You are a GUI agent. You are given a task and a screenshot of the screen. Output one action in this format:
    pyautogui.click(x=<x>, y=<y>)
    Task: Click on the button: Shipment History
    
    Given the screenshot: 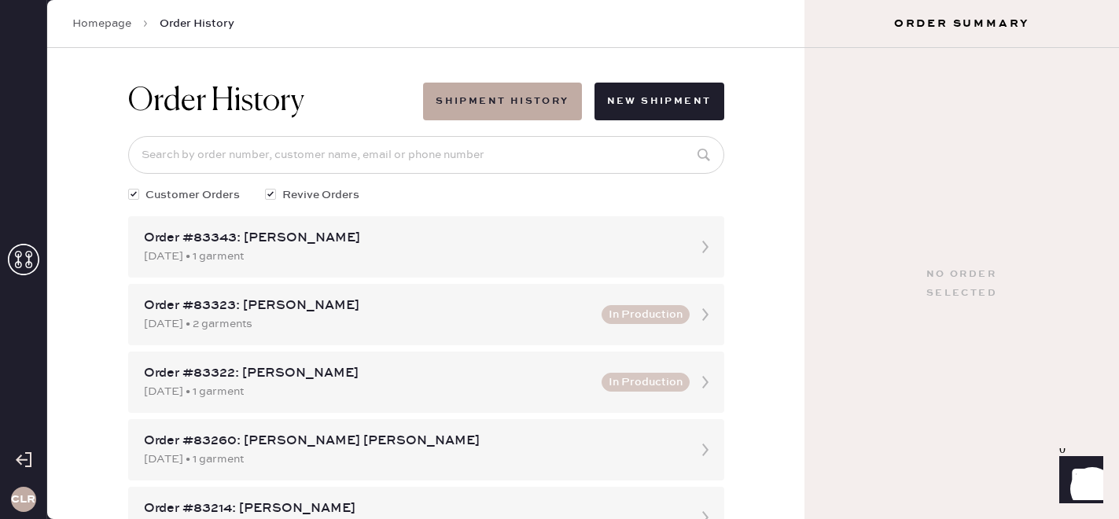 What is the action you would take?
    pyautogui.click(x=502, y=101)
    